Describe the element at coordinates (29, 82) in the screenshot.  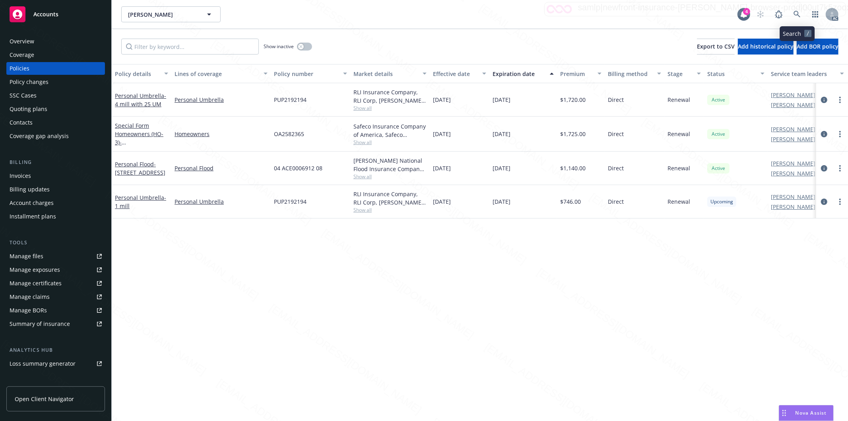
I see `div: Policy changes` at that location.